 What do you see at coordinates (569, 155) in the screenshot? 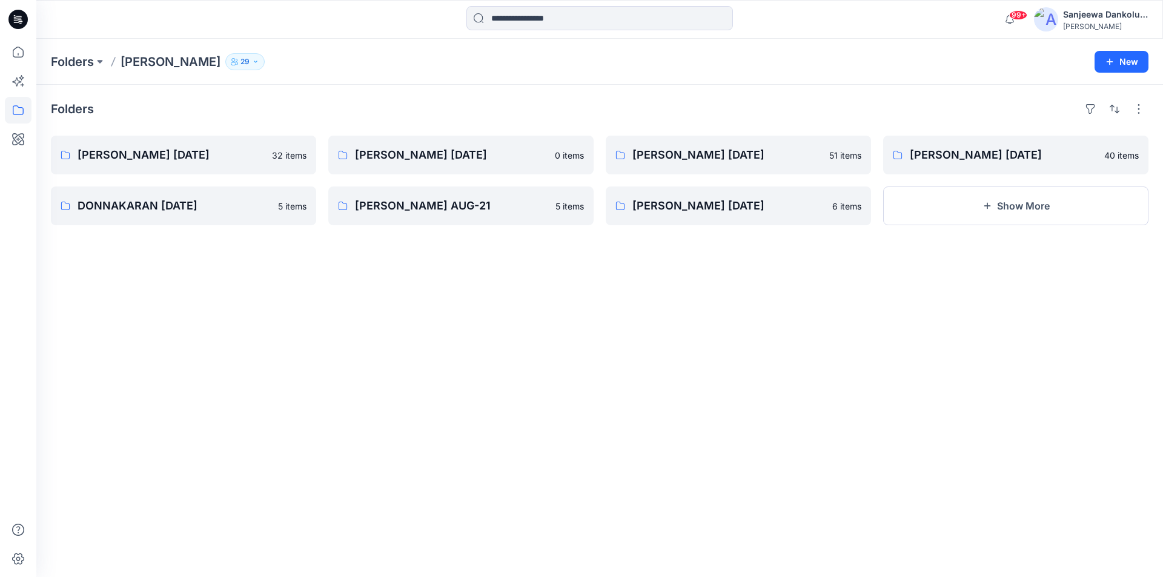
I see `p: 0 items` at bounding box center [569, 155].